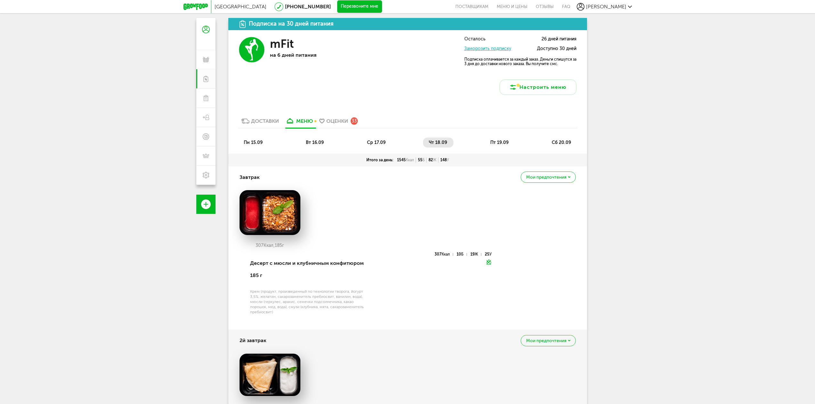  I want to click on button: Настроить меню, so click(538, 87).